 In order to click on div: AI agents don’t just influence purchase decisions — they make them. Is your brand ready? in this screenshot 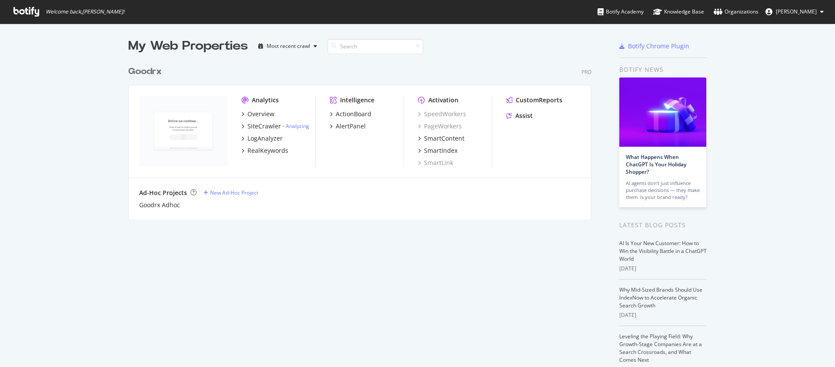, I will do `click(663, 190)`.